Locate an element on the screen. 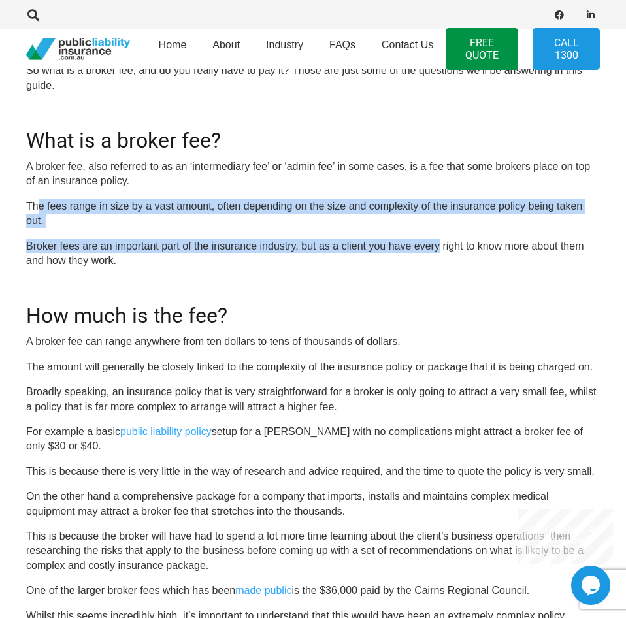 Image resolution: width=626 pixels, height=618 pixels. p: This is because there is very little in the way of research and advice required, and the time to ... is located at coordinates (313, 472).